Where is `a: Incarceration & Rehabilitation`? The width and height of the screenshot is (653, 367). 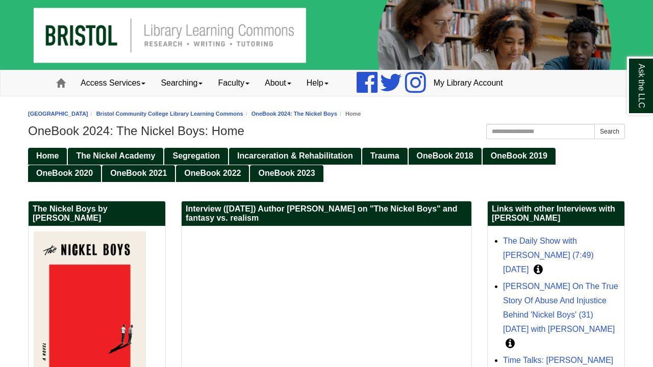
a: Incarceration & Rehabilitation is located at coordinates (295, 156).